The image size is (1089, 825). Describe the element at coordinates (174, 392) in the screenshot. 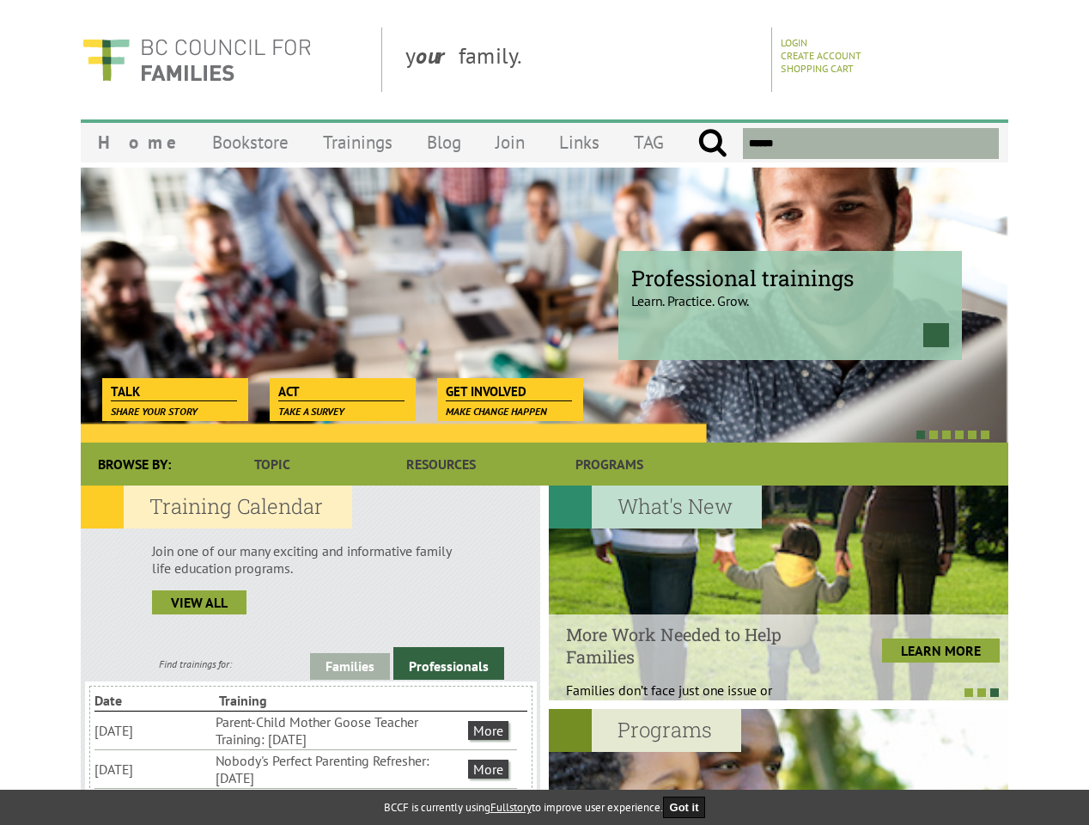

I see `span: Talk` at that location.